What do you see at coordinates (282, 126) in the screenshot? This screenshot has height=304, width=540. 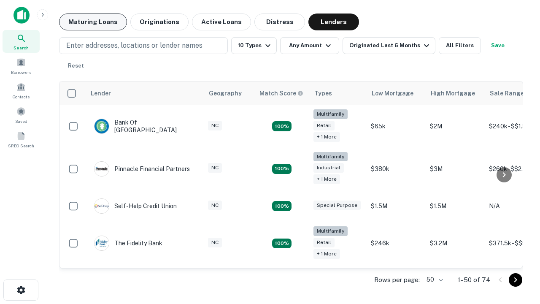 I see `div: Matching Properties: 17, hasApolloMatch: undefined` at bounding box center [282, 126].